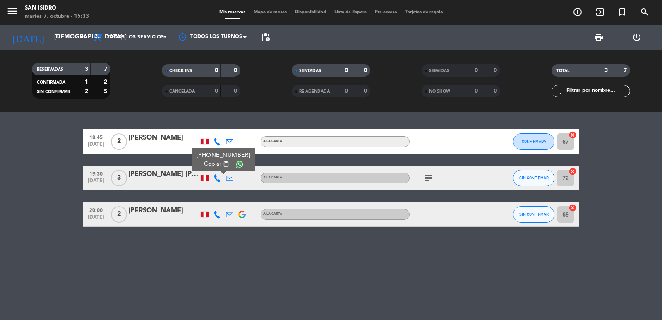  Describe the element at coordinates (622, 12) in the screenshot. I see `i: turned_in_not` at that location.